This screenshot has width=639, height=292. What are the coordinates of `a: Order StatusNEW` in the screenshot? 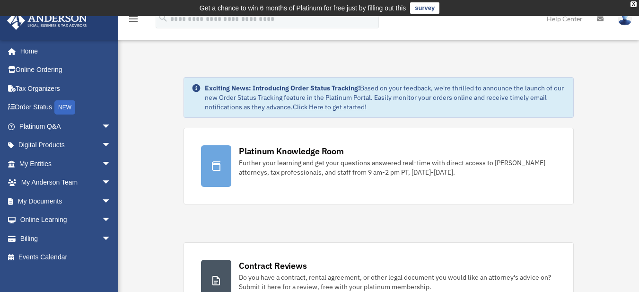 It's located at (66, 107).